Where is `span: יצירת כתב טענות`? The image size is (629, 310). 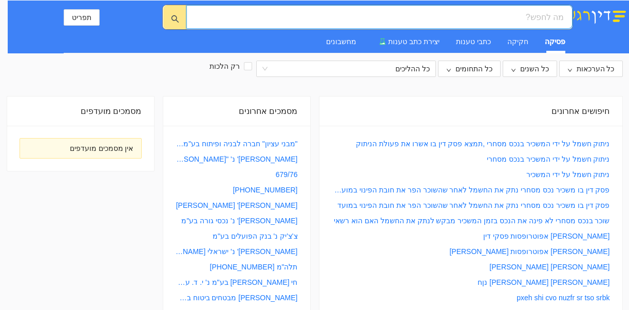
span: יצירת כתב טענות is located at coordinates (414, 42).